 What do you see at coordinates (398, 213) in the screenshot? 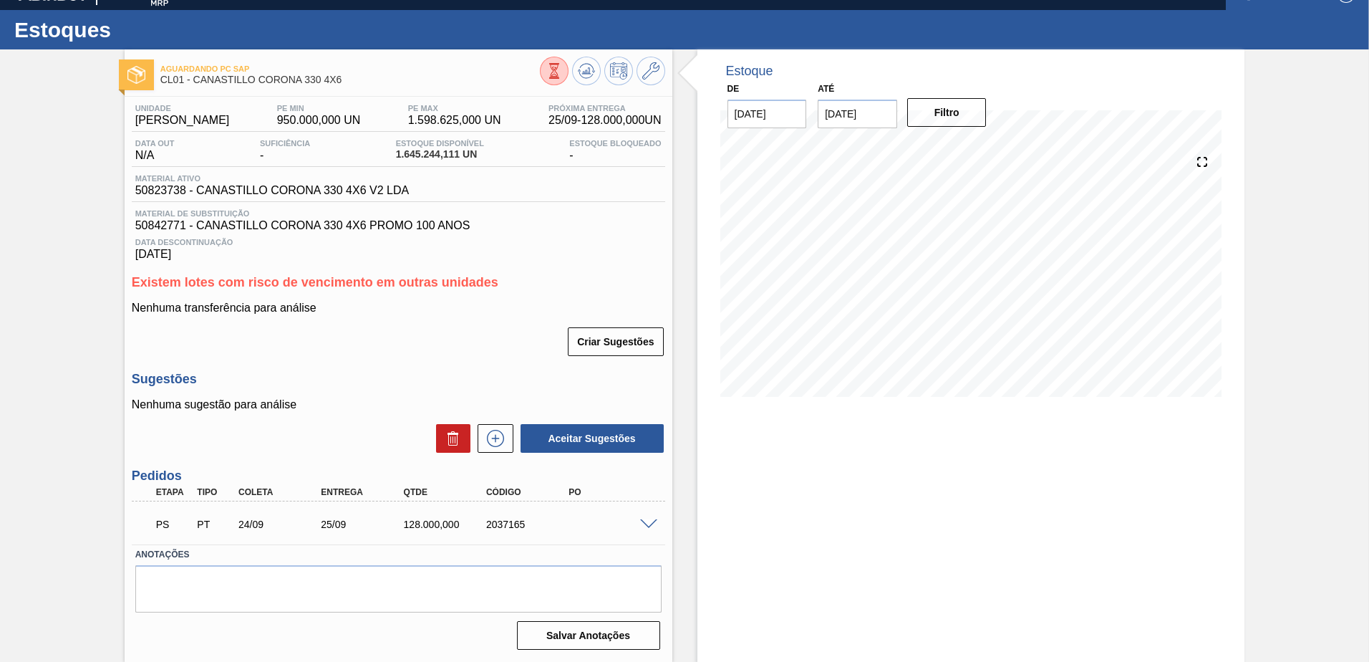
I see `span: Material de Substituição` at bounding box center [398, 213].